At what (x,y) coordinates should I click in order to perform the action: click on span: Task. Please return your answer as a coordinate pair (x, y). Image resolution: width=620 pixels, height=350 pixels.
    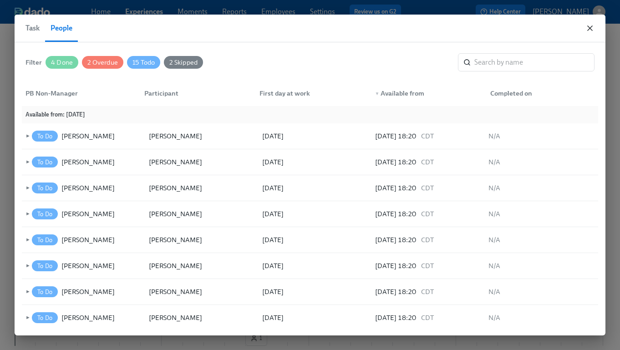
    Looking at the image, I should click on (32, 28).